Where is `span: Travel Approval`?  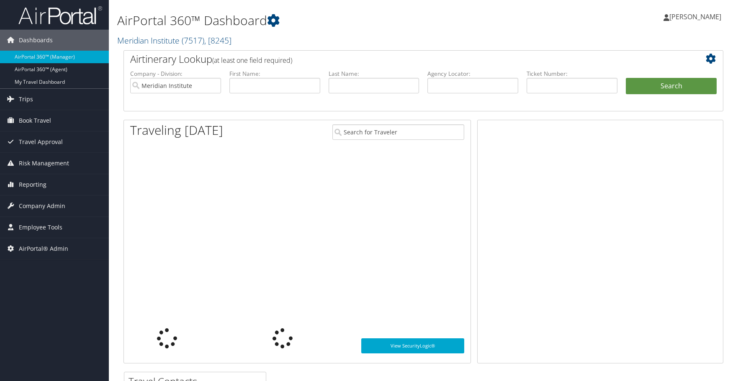
span: Travel Approval is located at coordinates (41, 142).